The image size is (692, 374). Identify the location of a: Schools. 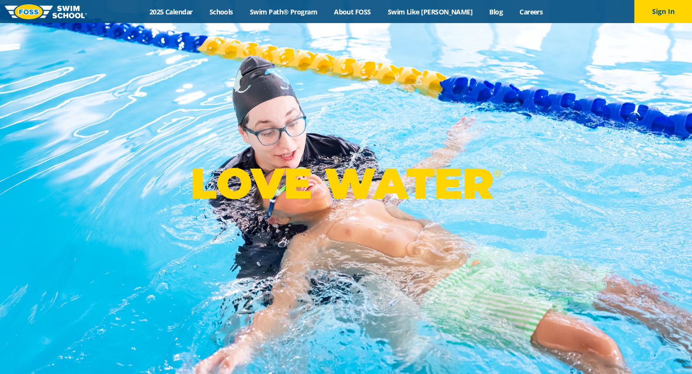
(221, 12).